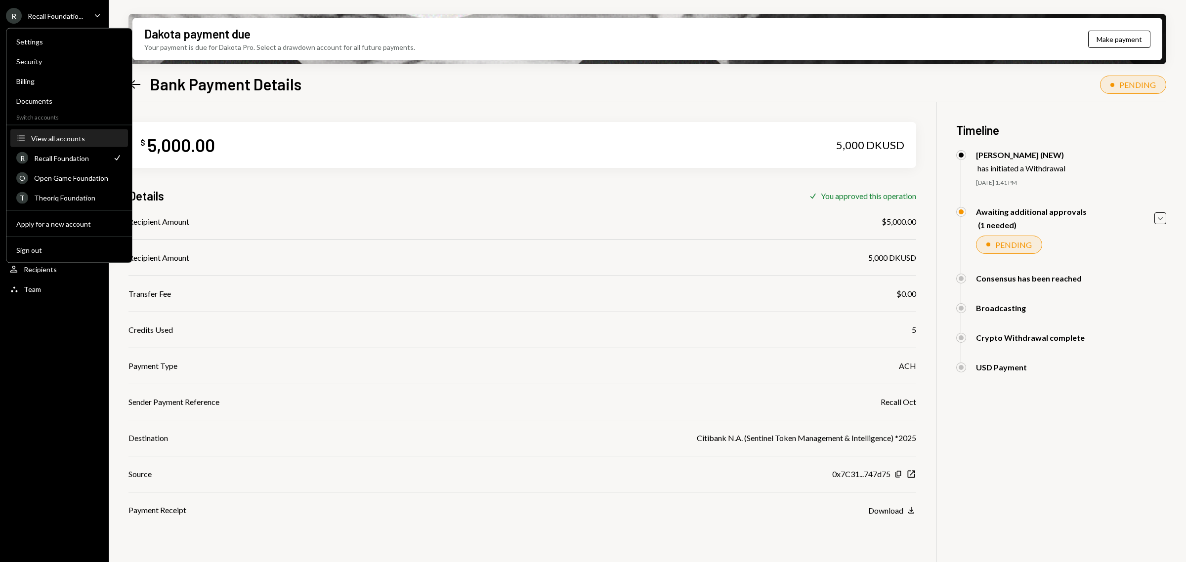 The height and width of the screenshot is (562, 1186). Describe the element at coordinates (78, 198) in the screenshot. I see `div: Theoriq Foundation` at that location.